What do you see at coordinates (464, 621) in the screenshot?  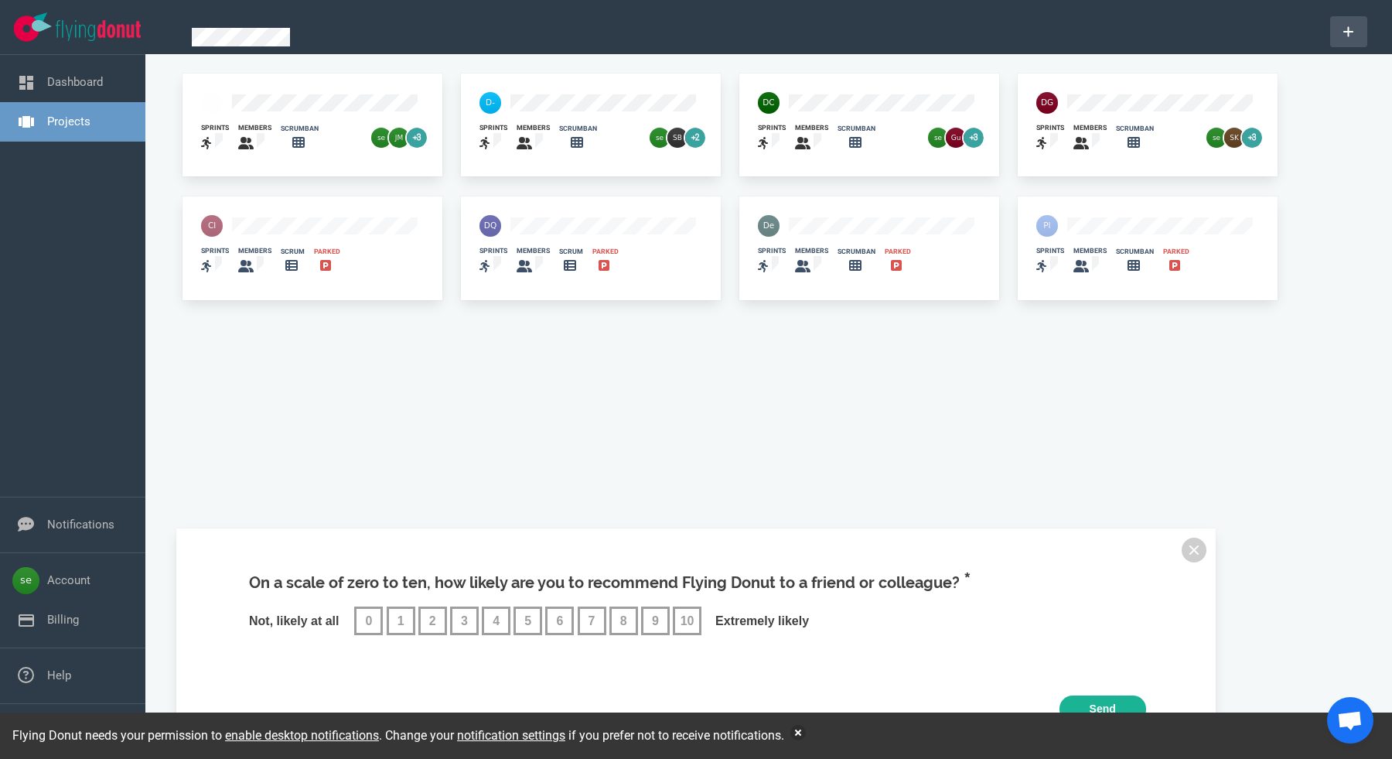 I see `span: 3` at bounding box center [464, 621].